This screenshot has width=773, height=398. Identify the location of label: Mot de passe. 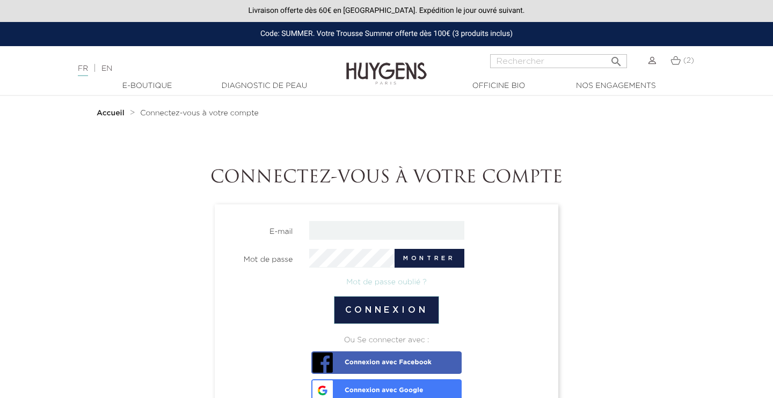
(258, 257).